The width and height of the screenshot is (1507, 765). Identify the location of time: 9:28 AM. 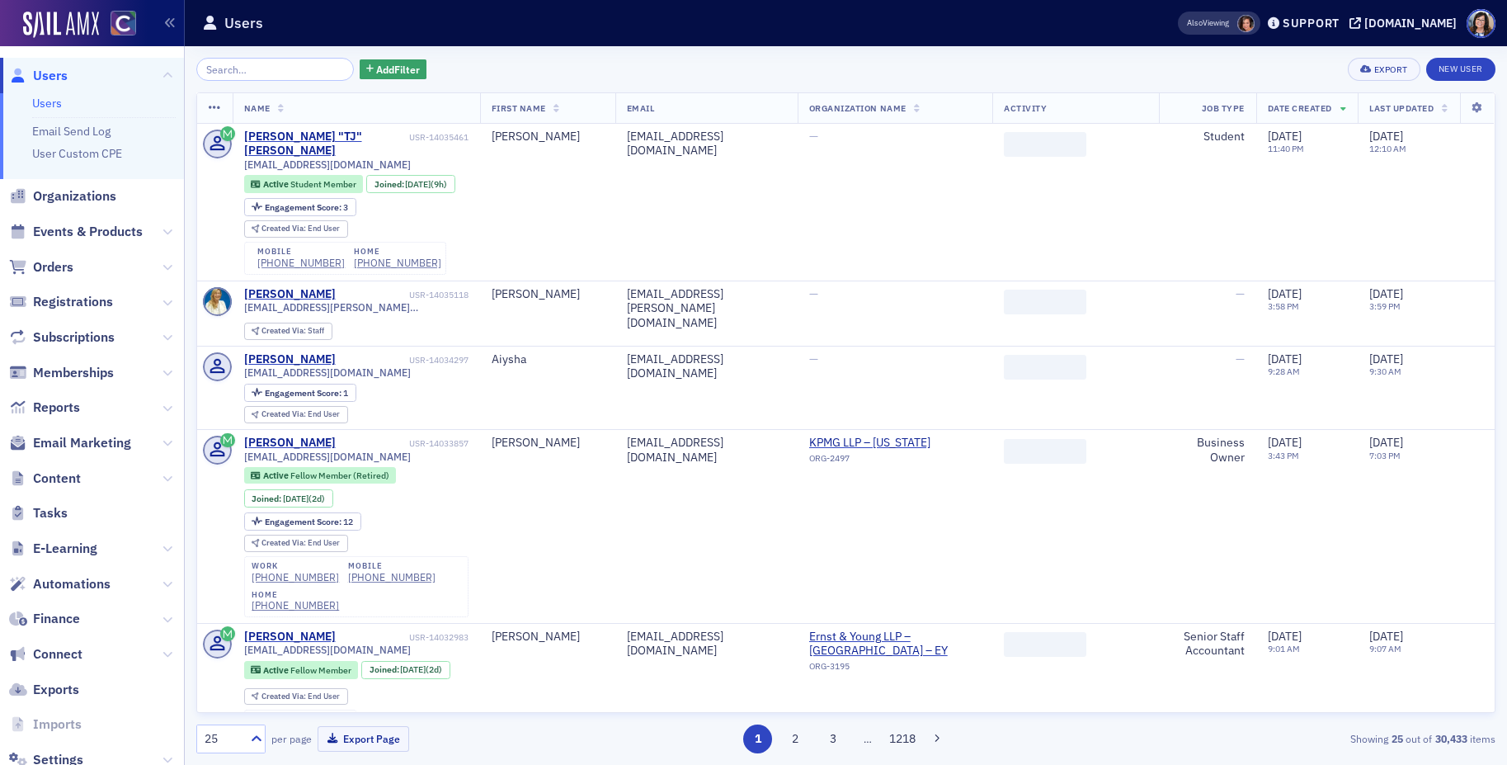
(1283, 371).